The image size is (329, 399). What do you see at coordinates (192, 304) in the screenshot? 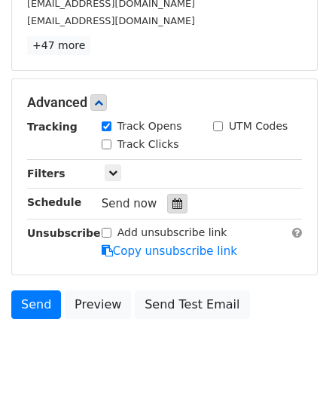
I see `a: Send Test Email` at bounding box center [192, 304].